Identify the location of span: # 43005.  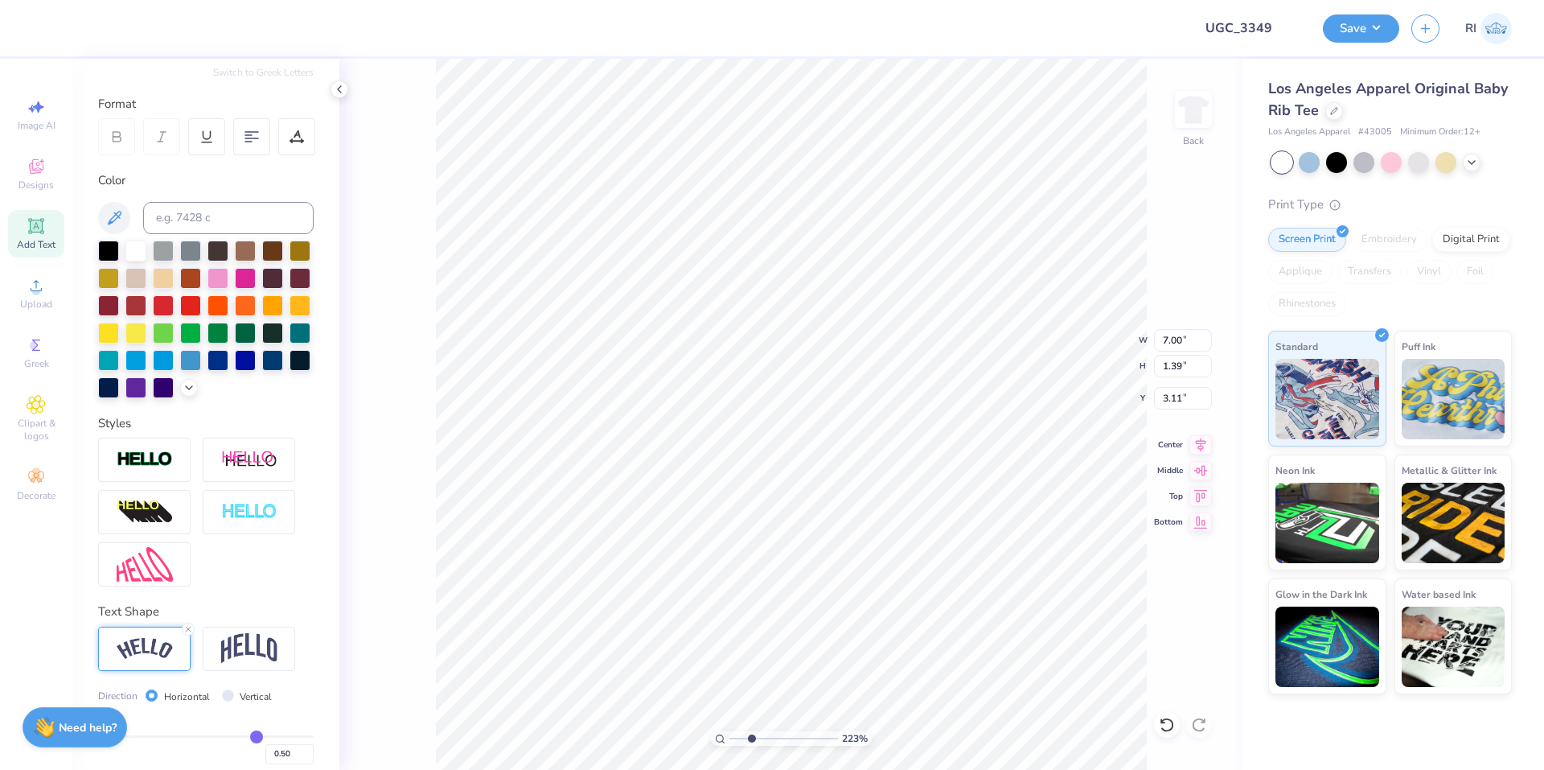
(1375, 132).